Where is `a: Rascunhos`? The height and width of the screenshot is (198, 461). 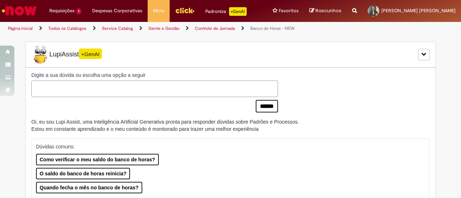
a: Rascunhos is located at coordinates (325, 11).